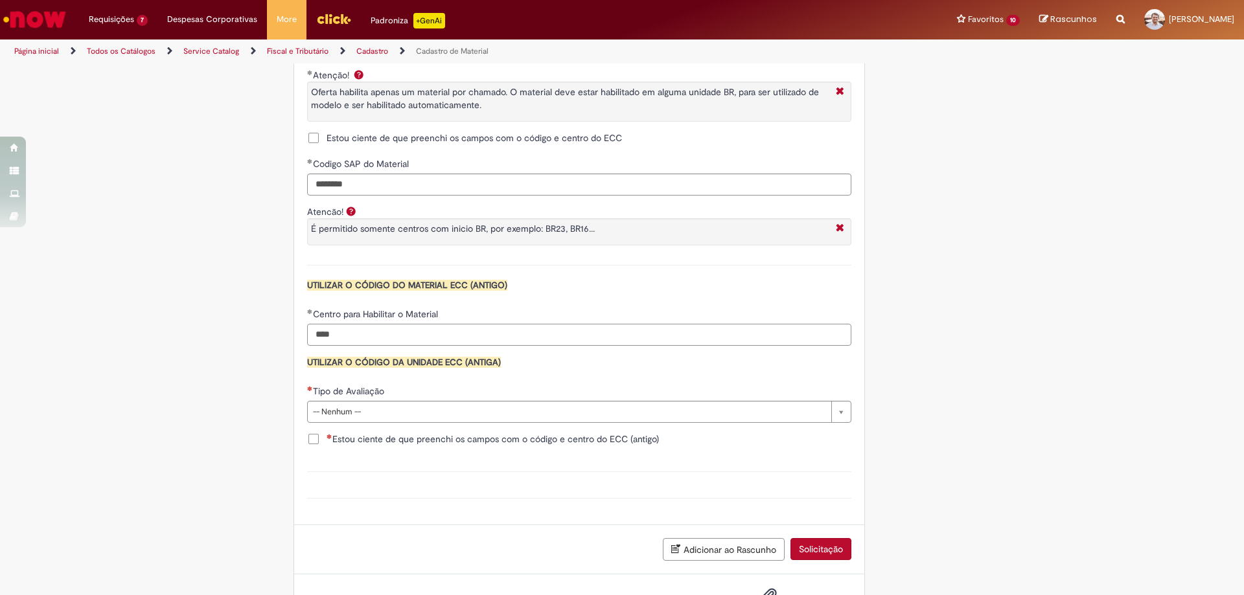 The width and height of the screenshot is (1244, 595). What do you see at coordinates (121, 51) in the screenshot?
I see `a: Todos os Catálogos` at bounding box center [121, 51].